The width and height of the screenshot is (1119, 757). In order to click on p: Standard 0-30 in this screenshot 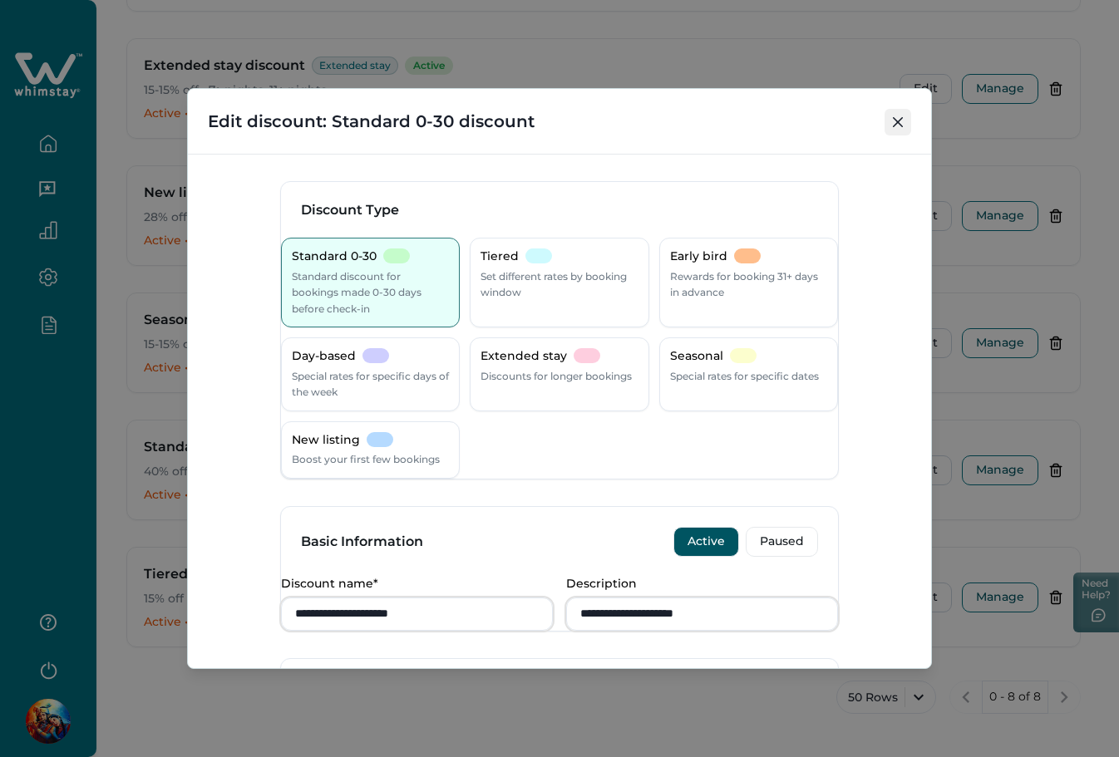, I will do `click(334, 257)`.